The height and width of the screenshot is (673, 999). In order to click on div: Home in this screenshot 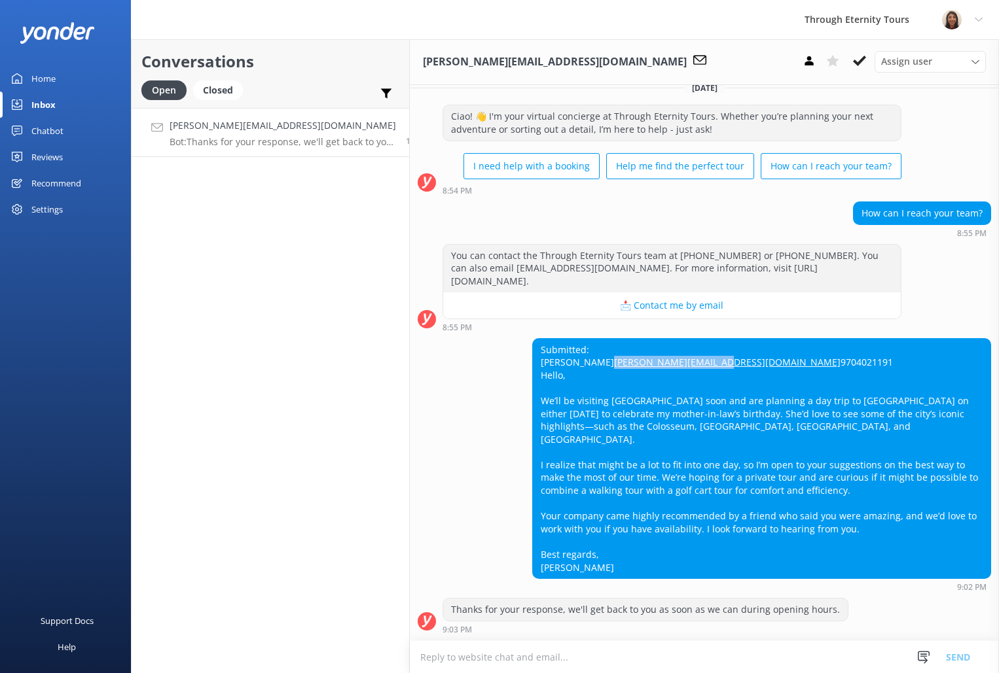, I will do `click(43, 79)`.